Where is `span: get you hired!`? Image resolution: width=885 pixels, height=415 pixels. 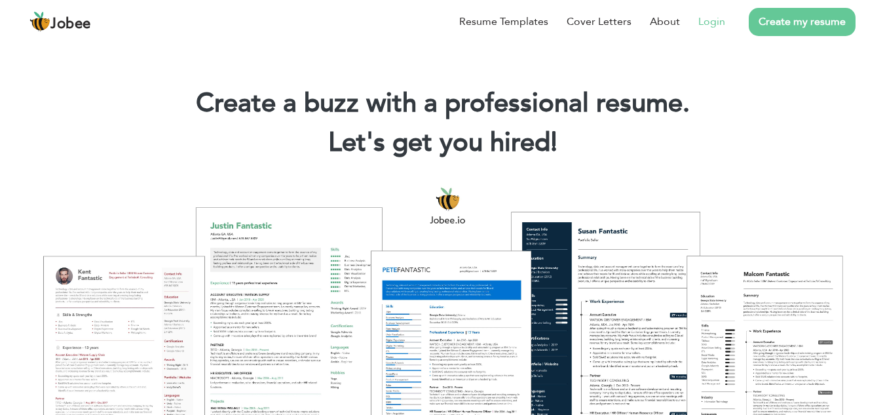 span: get you hired! is located at coordinates (475, 142).